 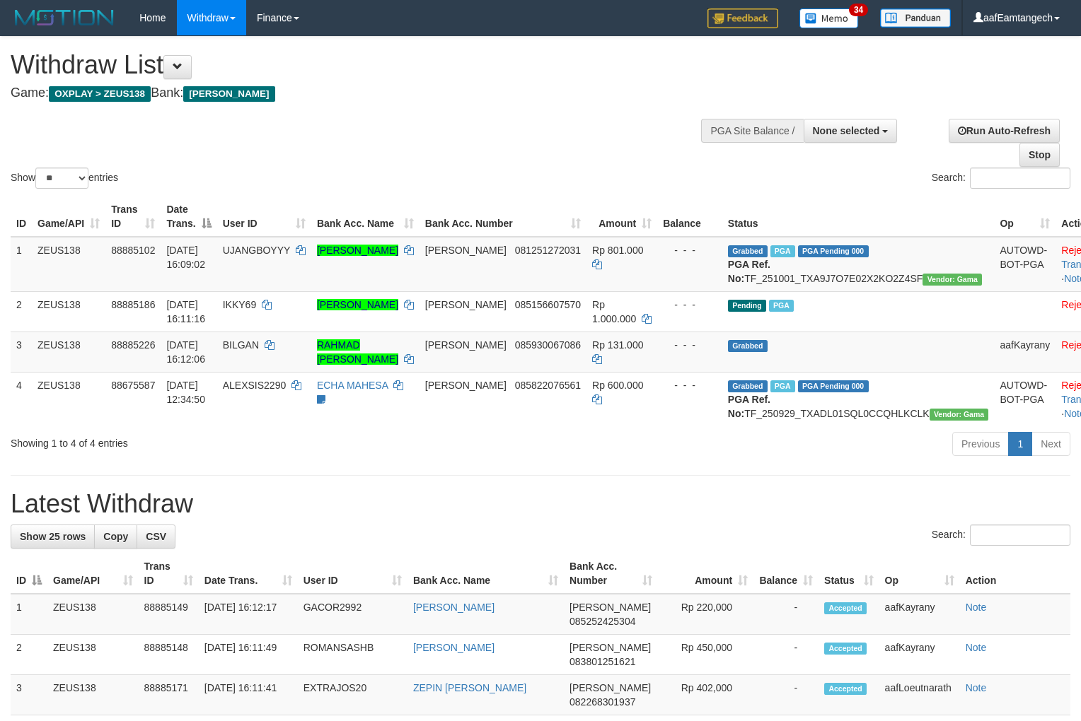 What do you see at coordinates (352, 655) in the screenshot?
I see `td: ROMANSASHB` at bounding box center [352, 655].